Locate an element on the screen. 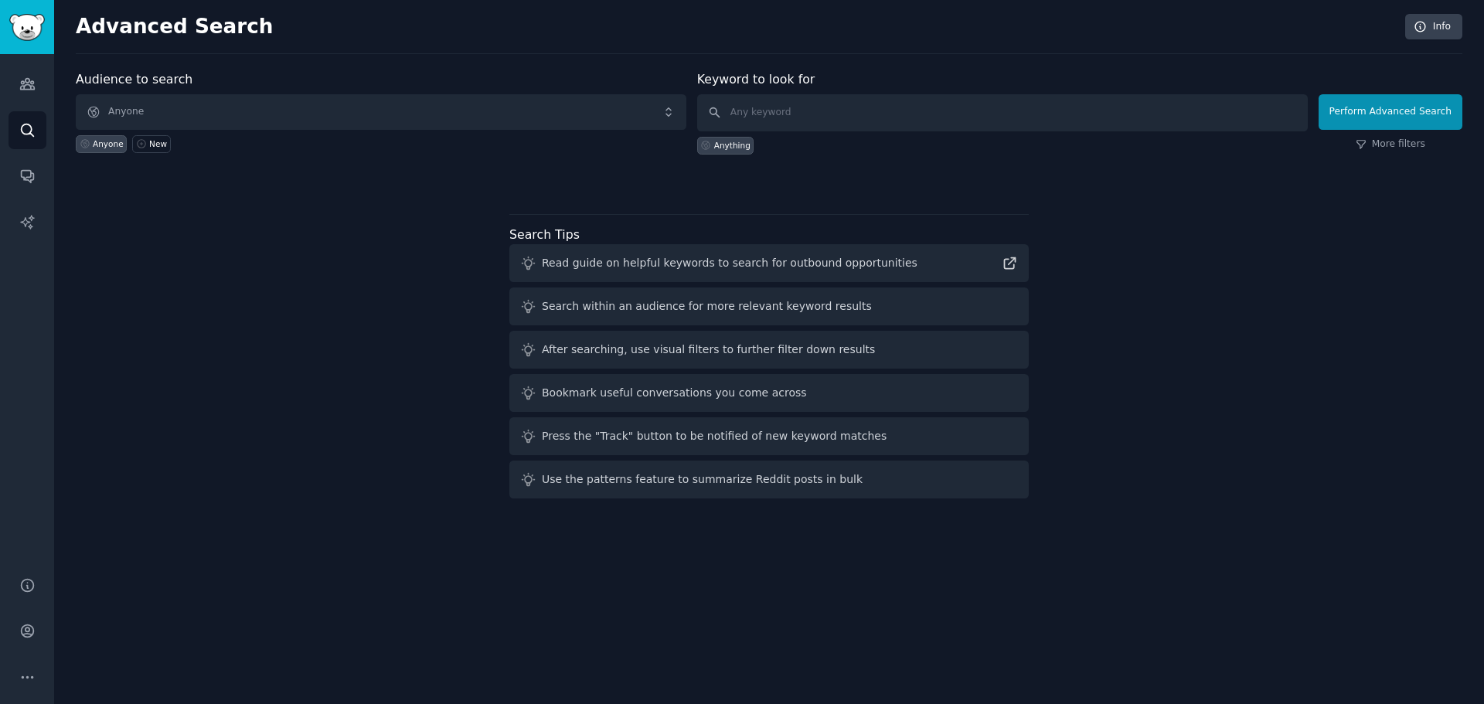  div: Anything is located at coordinates (732, 145).